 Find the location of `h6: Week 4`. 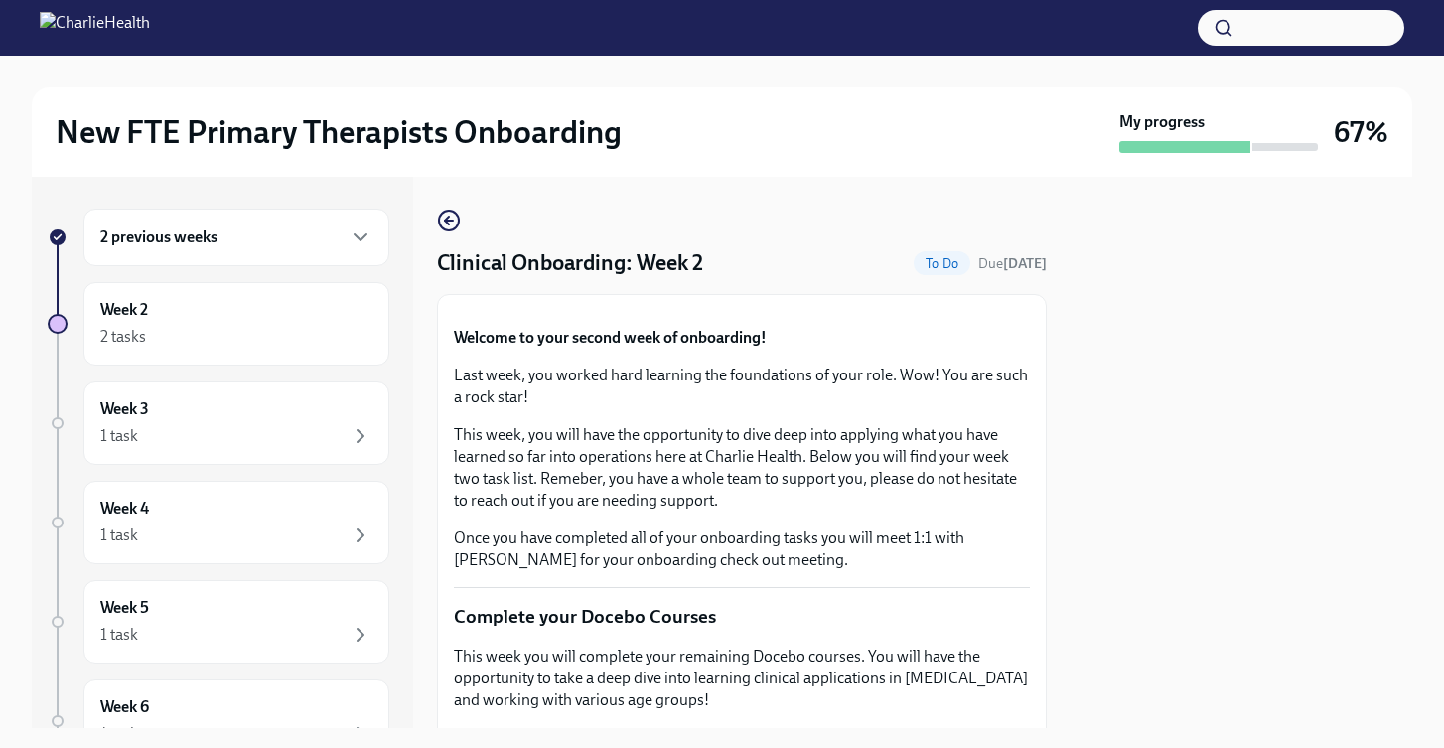

h6: Week 4 is located at coordinates (124, 509).